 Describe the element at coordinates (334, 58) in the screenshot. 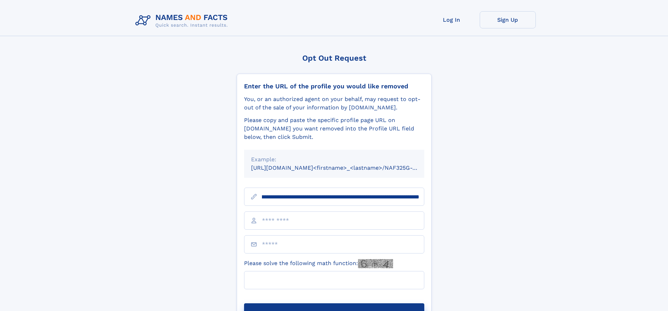

I see `div: Opt Out Request` at that location.